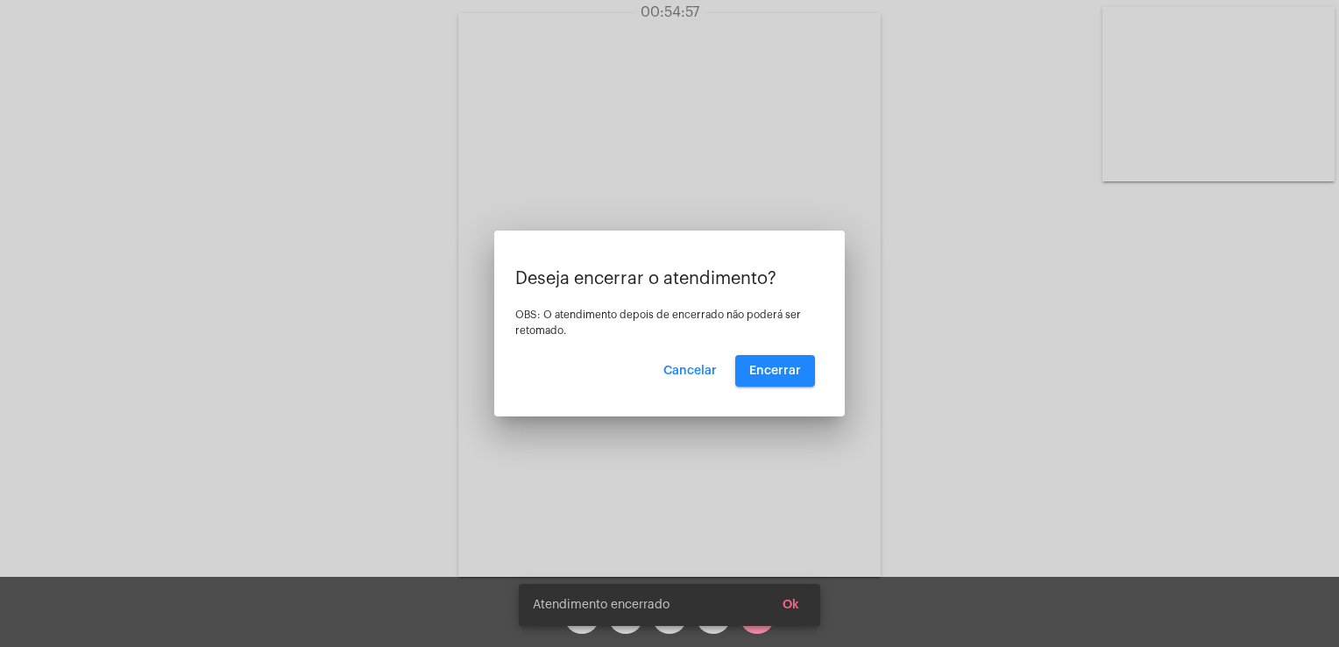 The image size is (1339, 647). What do you see at coordinates (670, 279) in the screenshot?
I see `p: Deseja encerrar o atendimento?` at bounding box center [670, 279].